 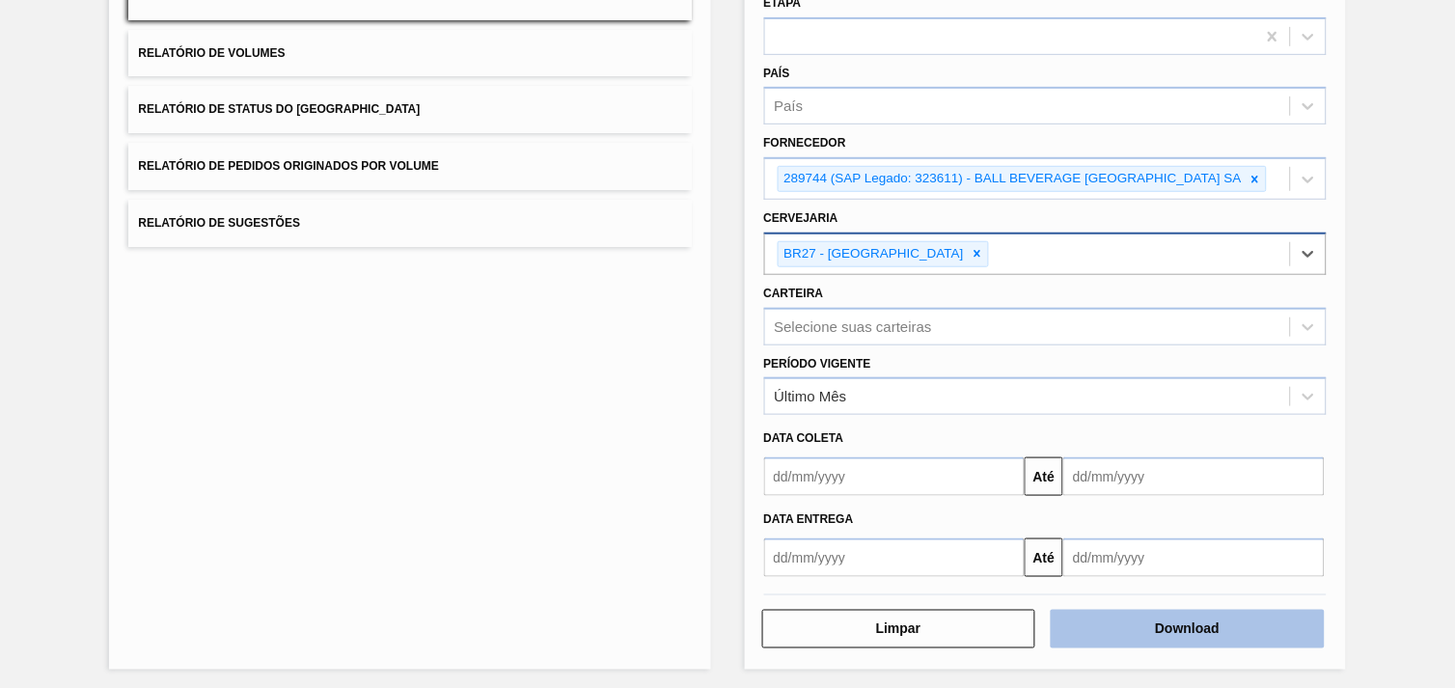 I want to click on button: Relatório de Volumes, so click(x=409, y=53).